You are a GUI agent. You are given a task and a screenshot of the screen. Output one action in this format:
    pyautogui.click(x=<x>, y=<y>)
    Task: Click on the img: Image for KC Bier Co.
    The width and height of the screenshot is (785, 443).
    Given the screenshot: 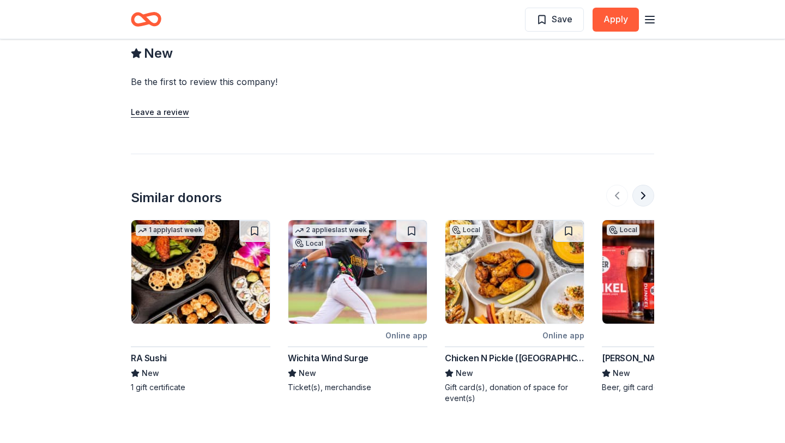 What is the action you would take?
    pyautogui.click(x=672, y=272)
    